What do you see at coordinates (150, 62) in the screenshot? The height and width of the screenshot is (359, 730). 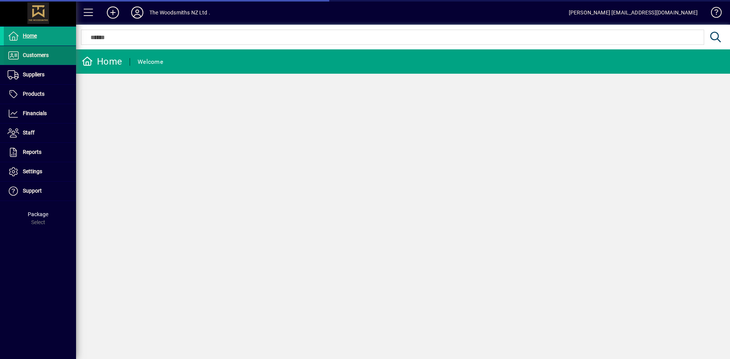 I see `div: Welcome` at bounding box center [150, 62].